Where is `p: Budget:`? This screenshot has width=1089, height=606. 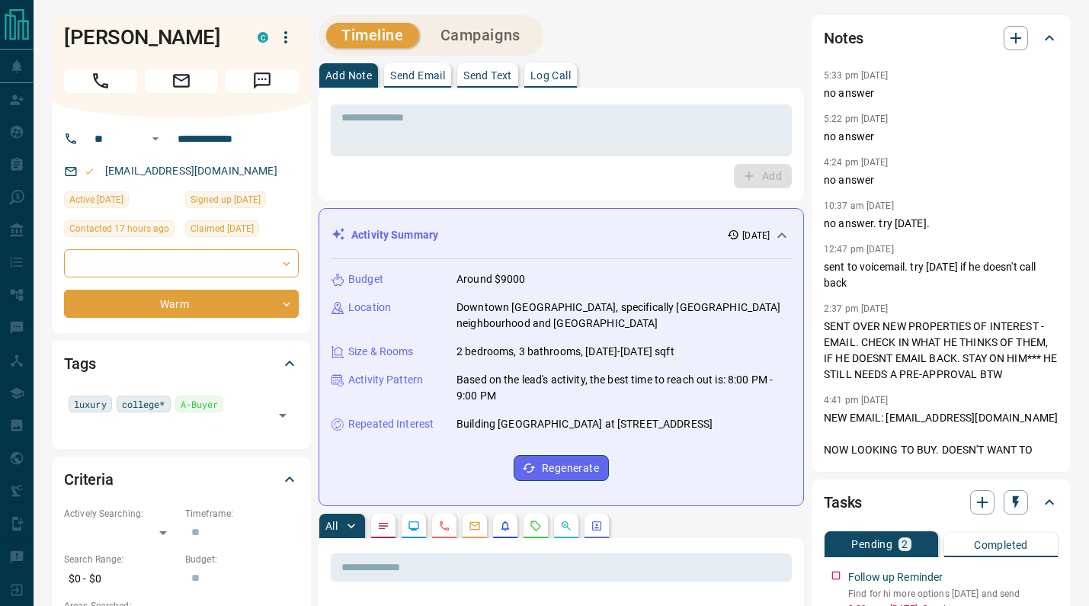 p: Budget: is located at coordinates (241, 559).